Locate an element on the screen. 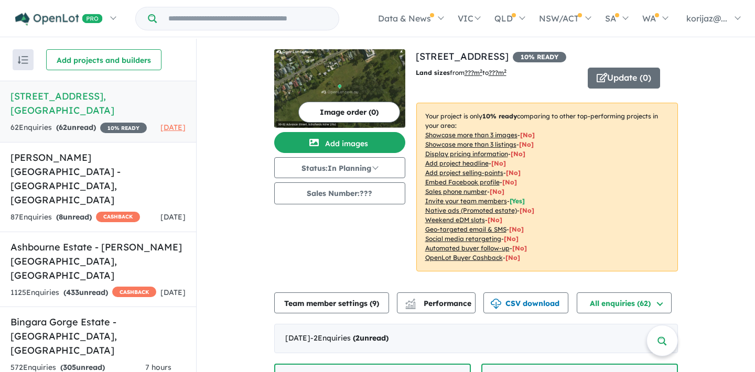 This screenshot has height=372, width=755. img: 30-32 Advance Street - Schofields is located at coordinates (340, 89).